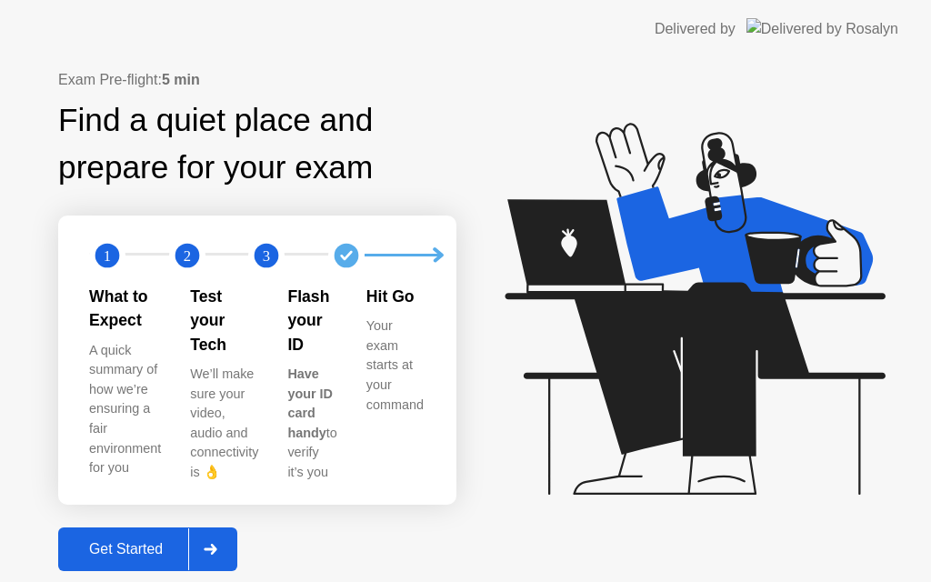 The height and width of the screenshot is (582, 931). I want to click on div: A quick summary of how we’re ensuring a fair environment for you, so click(125, 409).